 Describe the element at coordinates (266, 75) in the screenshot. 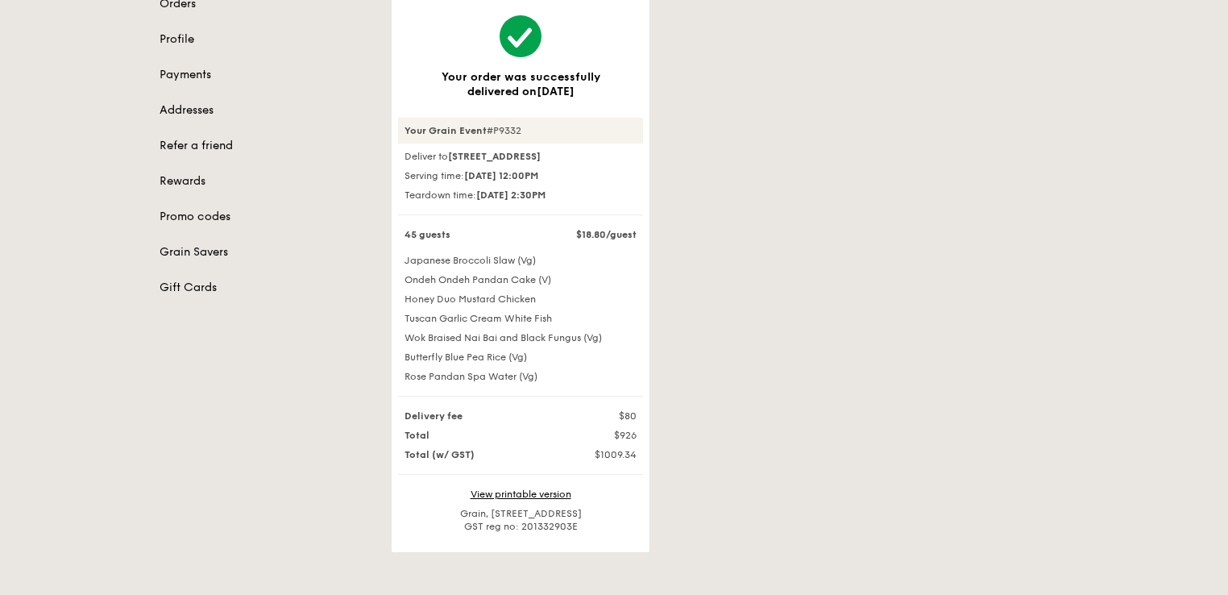

I see `a: Payments` at that location.